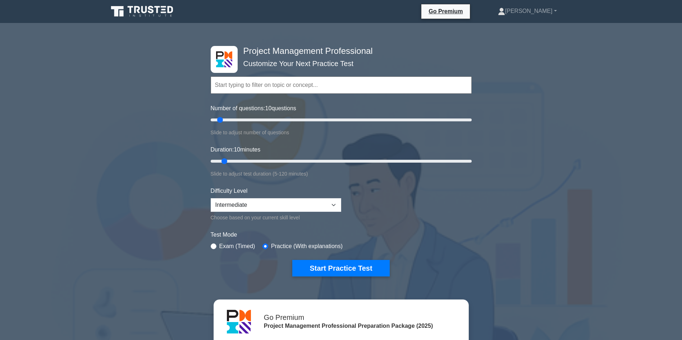  What do you see at coordinates (235, 150) in the screenshot?
I see `label: Duration: minutes` at bounding box center [235, 150].